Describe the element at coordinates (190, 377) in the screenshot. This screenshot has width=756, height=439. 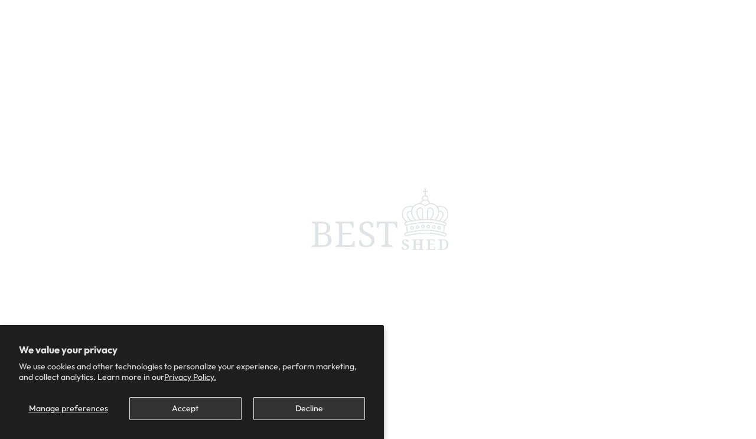
I see `a: Privacy Policy.` at that location.